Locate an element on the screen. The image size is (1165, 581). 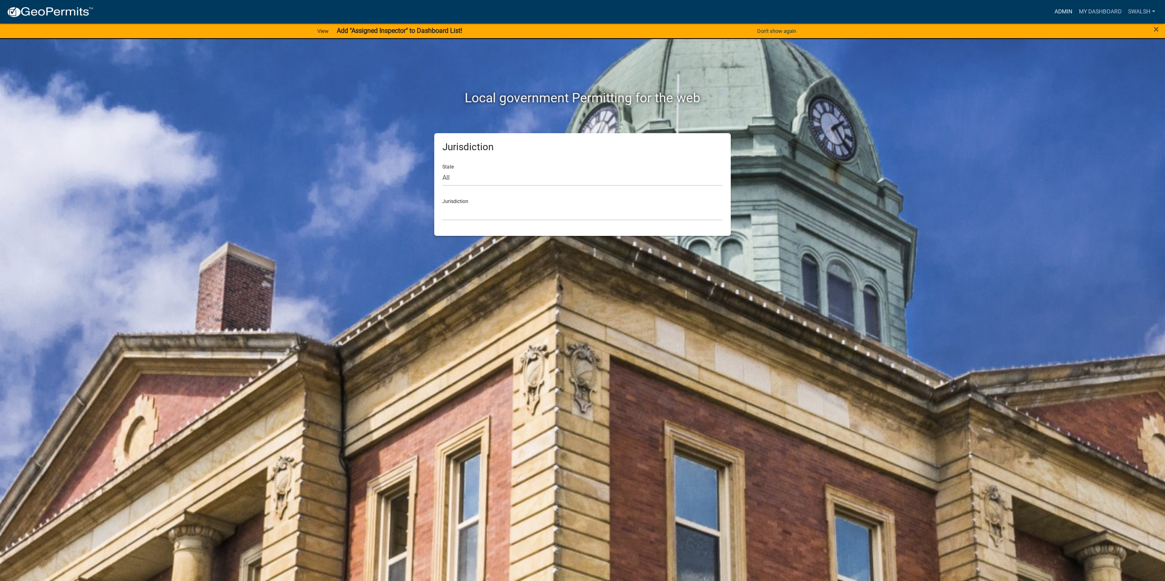
a: Admin is located at coordinates (1063, 12).